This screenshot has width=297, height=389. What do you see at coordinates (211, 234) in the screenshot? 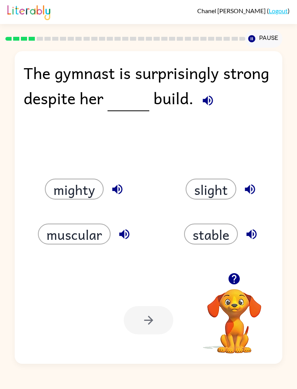
I see `button: stable` at bounding box center [211, 234].